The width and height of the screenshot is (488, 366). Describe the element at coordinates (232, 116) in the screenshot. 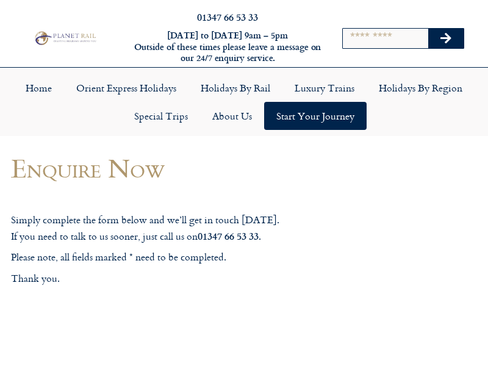

I see `a: About Us` at that location.